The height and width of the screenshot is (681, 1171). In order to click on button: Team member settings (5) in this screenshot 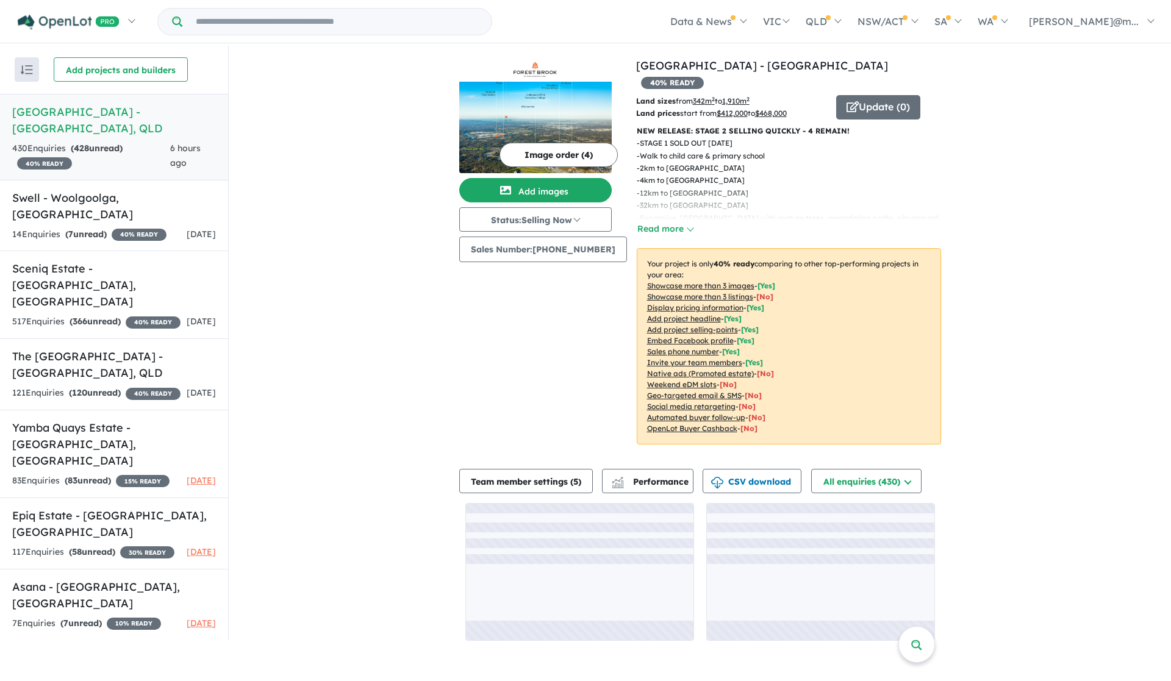, I will do `click(526, 481)`.